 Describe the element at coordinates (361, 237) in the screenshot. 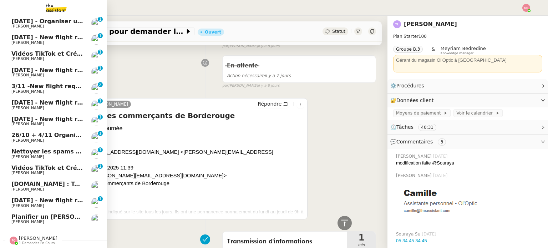

I see `span: 1` at that location.